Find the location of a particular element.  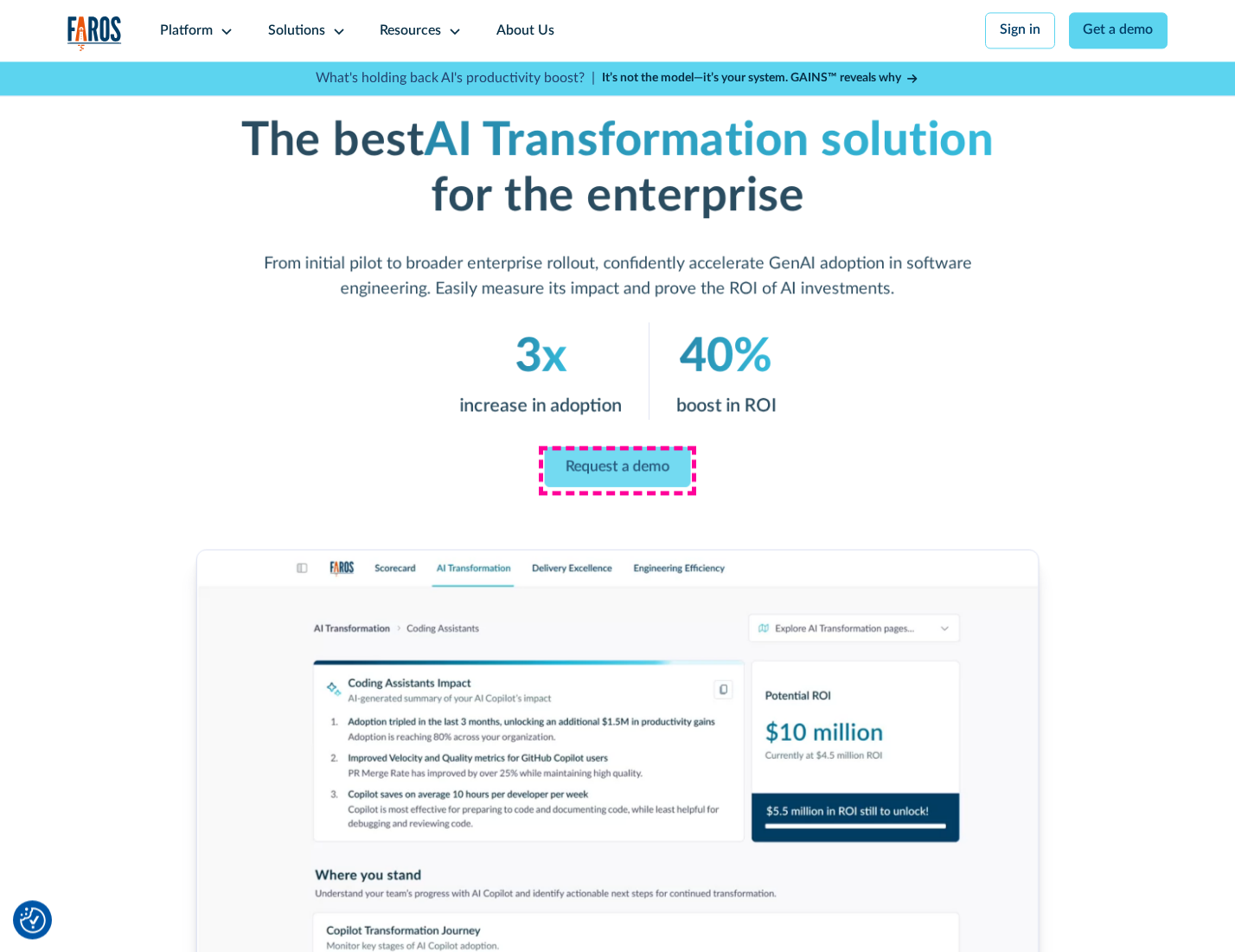

a: home is located at coordinates (95, 33).